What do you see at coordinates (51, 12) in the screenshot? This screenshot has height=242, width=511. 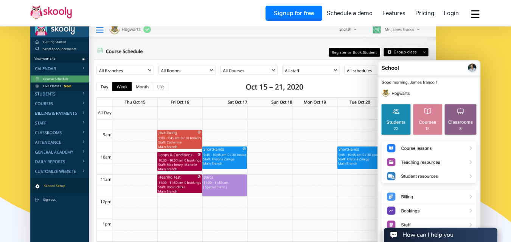 I see `img: Skooly` at bounding box center [51, 12].